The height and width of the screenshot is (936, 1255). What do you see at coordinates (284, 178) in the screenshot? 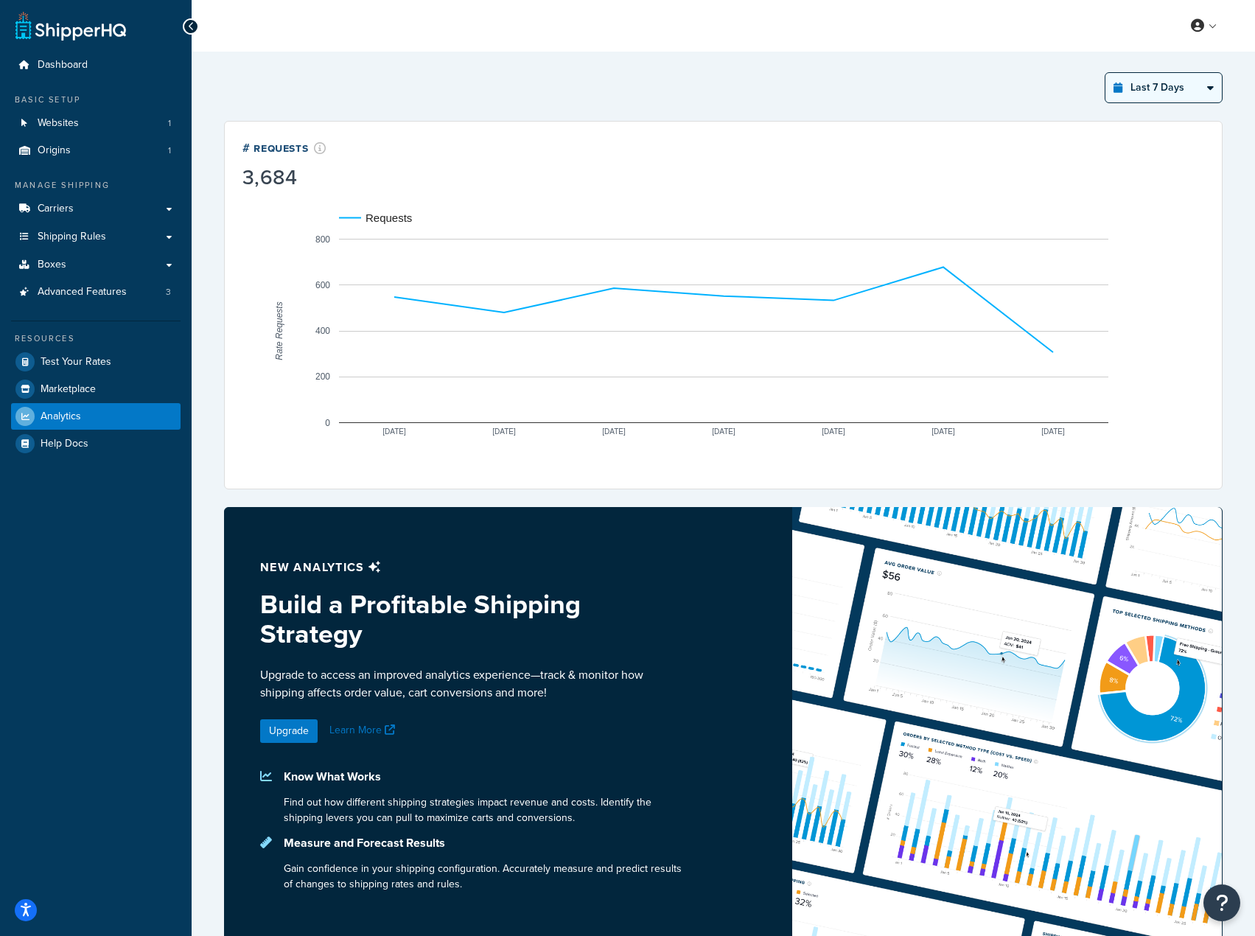
I see `div: 3,684` at bounding box center [284, 178].